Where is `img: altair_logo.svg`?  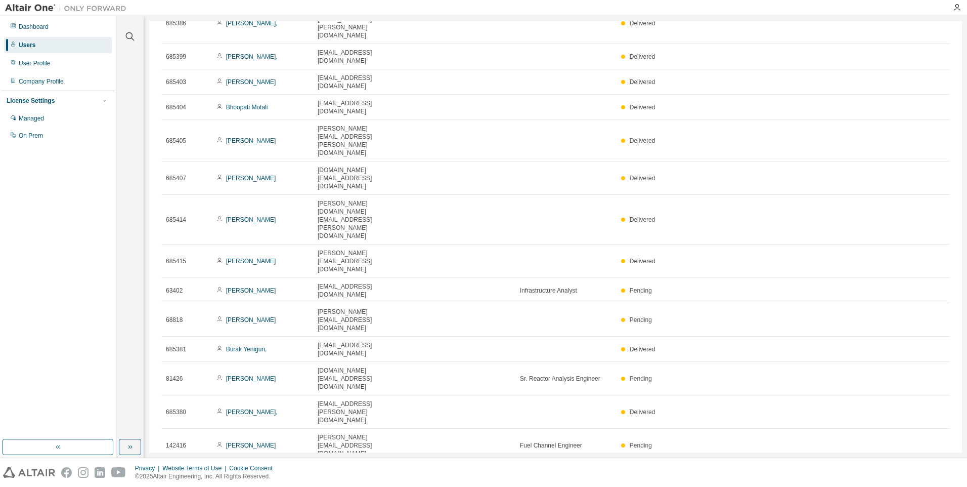
img: altair_logo.svg is located at coordinates (29, 472).